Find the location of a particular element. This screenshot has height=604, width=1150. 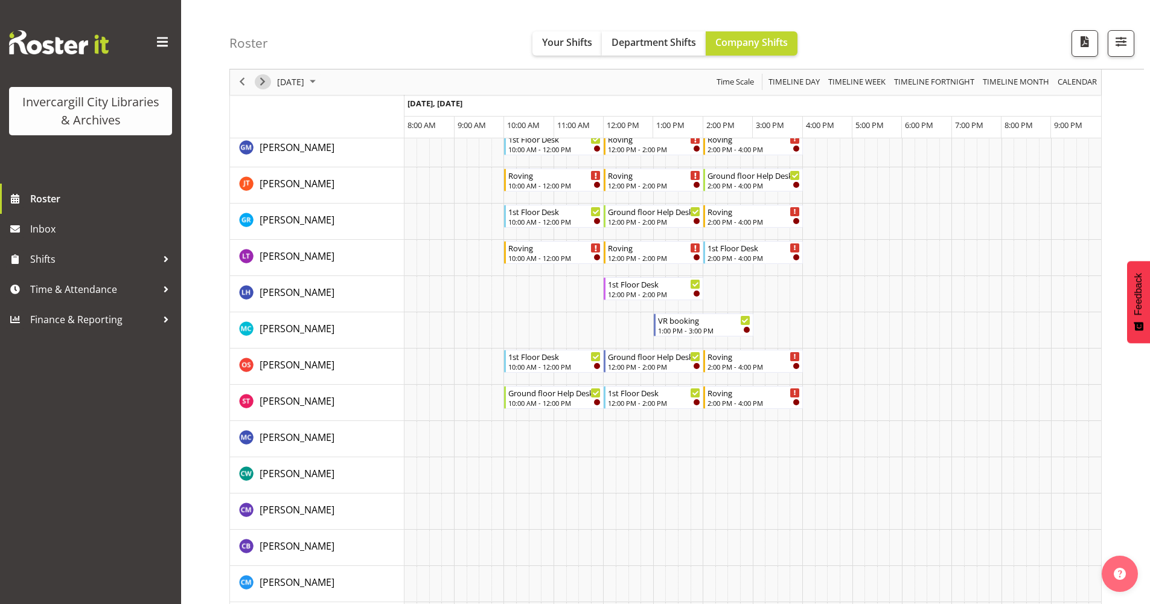

td: Chris Broad resource is located at coordinates (317, 548).